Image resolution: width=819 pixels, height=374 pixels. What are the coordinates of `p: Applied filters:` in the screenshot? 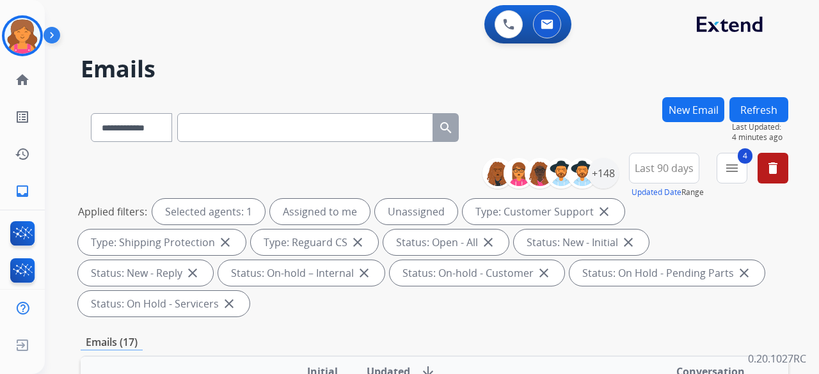 It's located at (113, 212).